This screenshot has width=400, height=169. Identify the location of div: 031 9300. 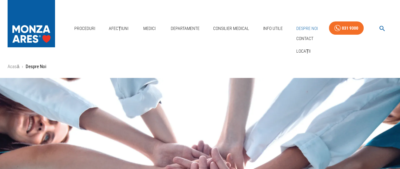
(350, 28).